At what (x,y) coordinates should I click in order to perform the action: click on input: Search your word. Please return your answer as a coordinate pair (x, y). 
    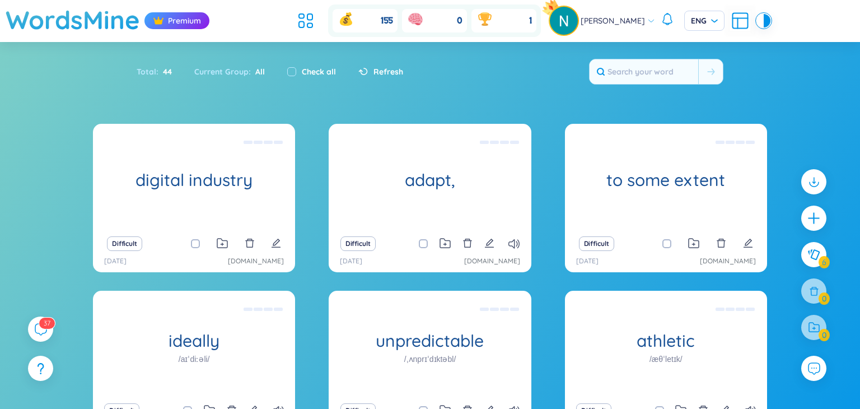
    Looking at the image, I should click on (644, 72).